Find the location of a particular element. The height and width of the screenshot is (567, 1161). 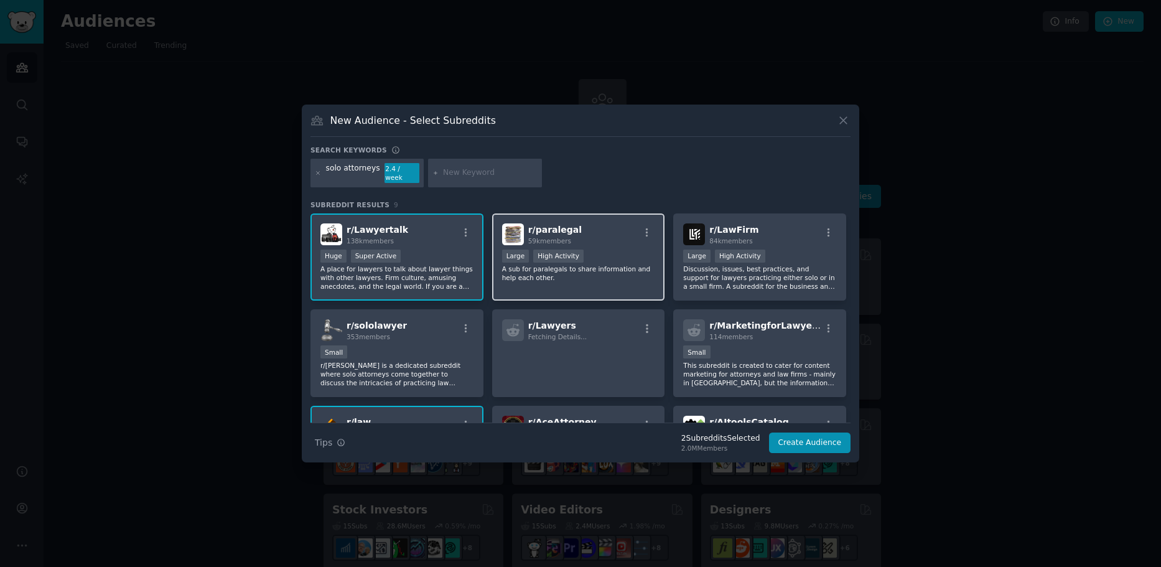

h3: Search keywords is located at coordinates (349, 150).